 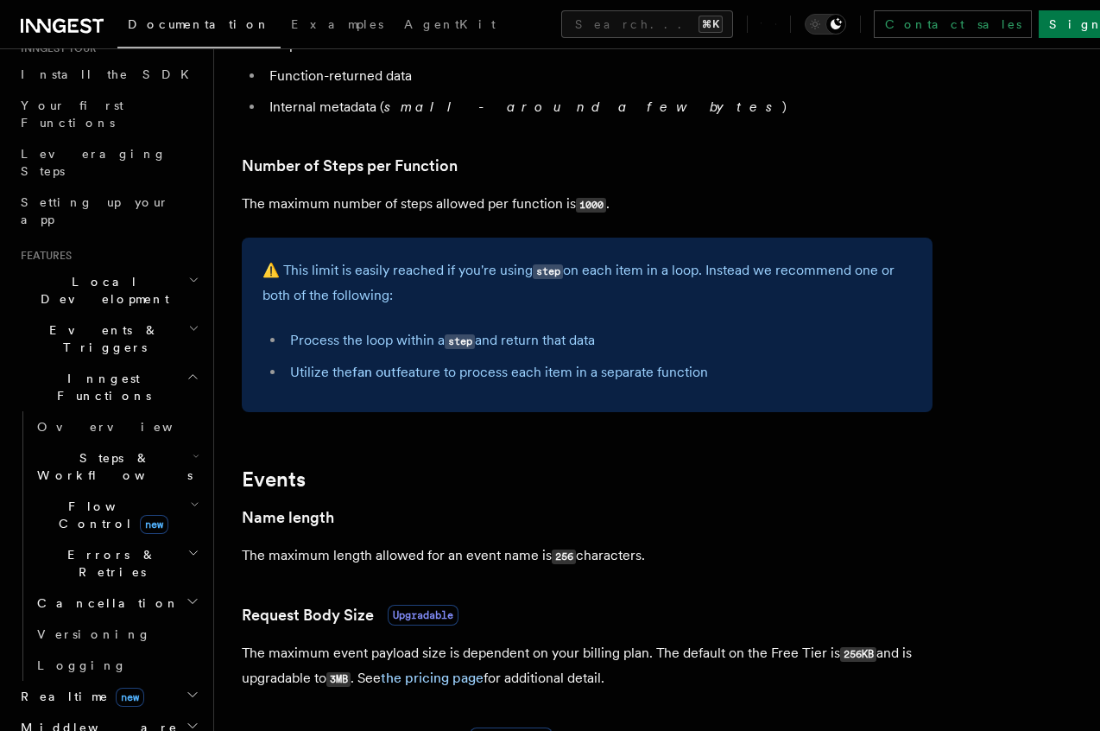 I want to click on a: Overview, so click(x=117, y=427).